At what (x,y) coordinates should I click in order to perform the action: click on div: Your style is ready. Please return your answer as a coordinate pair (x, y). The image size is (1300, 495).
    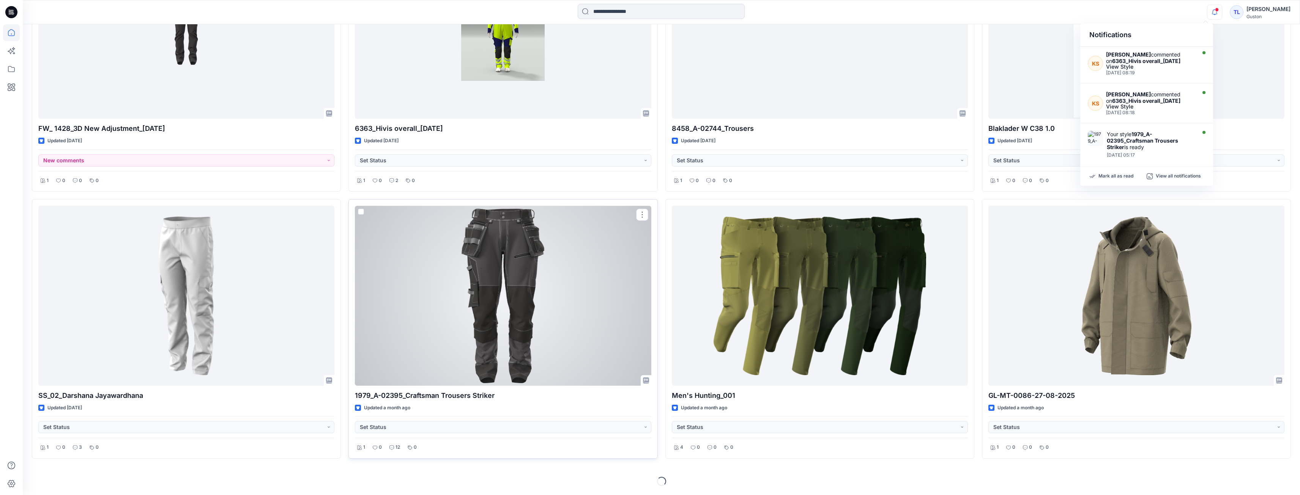
    Looking at the image, I should click on (1151, 140).